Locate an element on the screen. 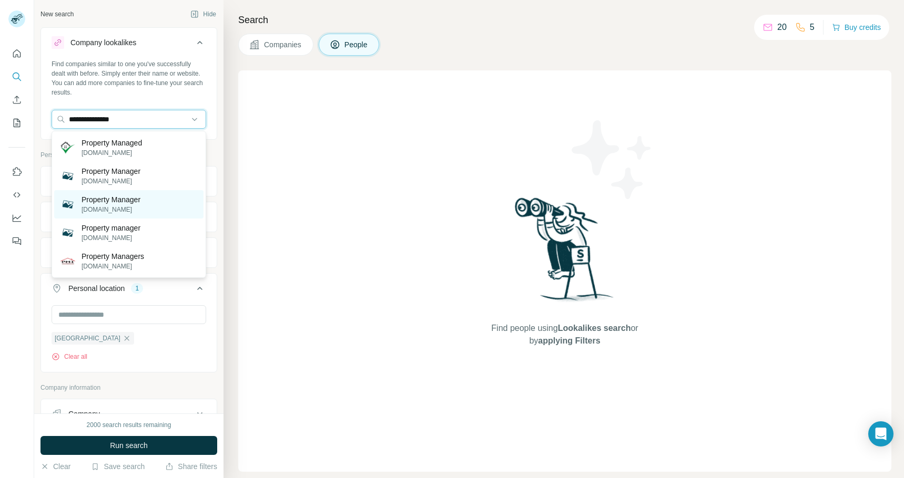 This screenshot has width=904, height=478. button: Company is located at coordinates (129, 414).